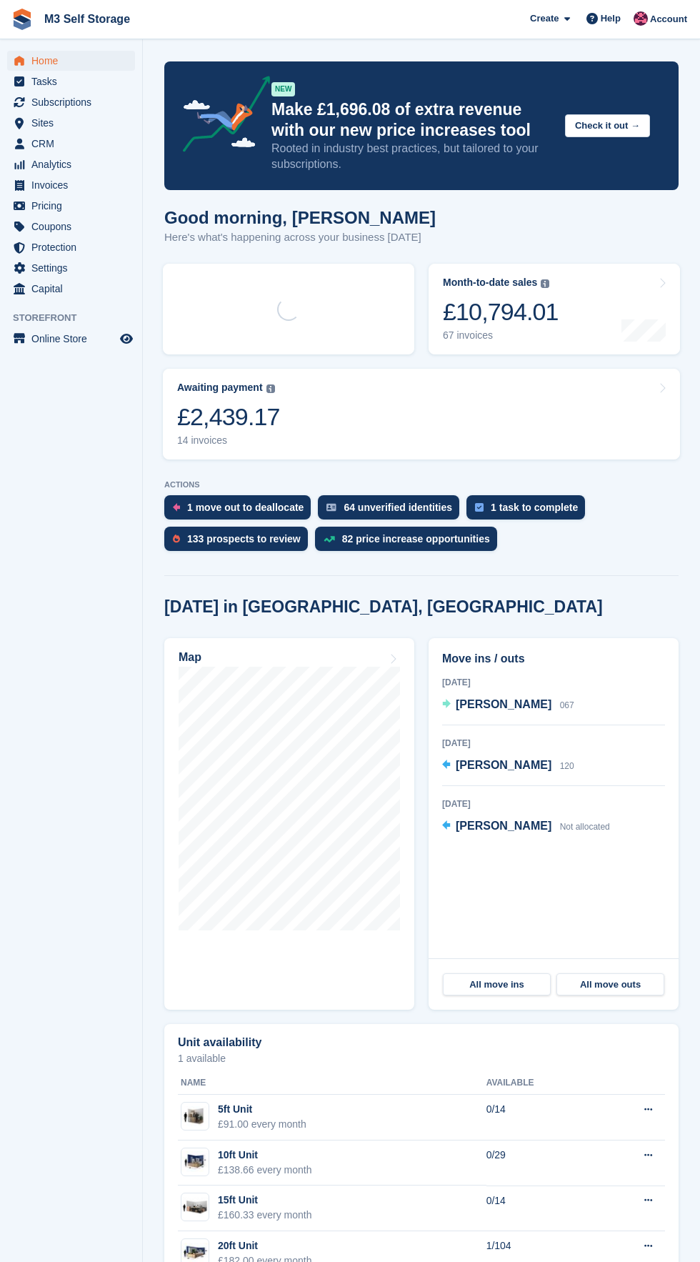 The width and height of the screenshot is (700, 1262). Describe the element at coordinates (554, 309) in the screenshot. I see `a: Month-to-date sales £10,794.01 67 invoices` at that location.